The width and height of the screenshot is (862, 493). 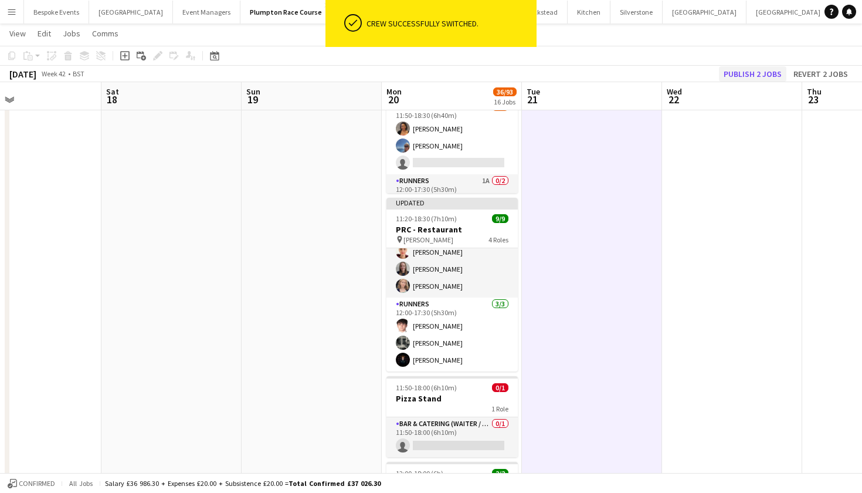 I want to click on a: View, so click(x=18, y=33).